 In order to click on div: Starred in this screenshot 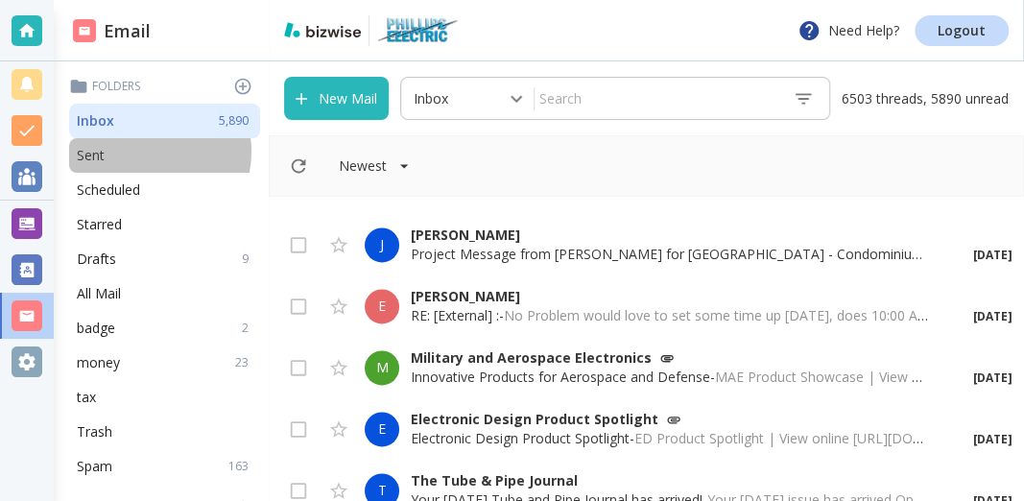, I will do `click(164, 225)`.